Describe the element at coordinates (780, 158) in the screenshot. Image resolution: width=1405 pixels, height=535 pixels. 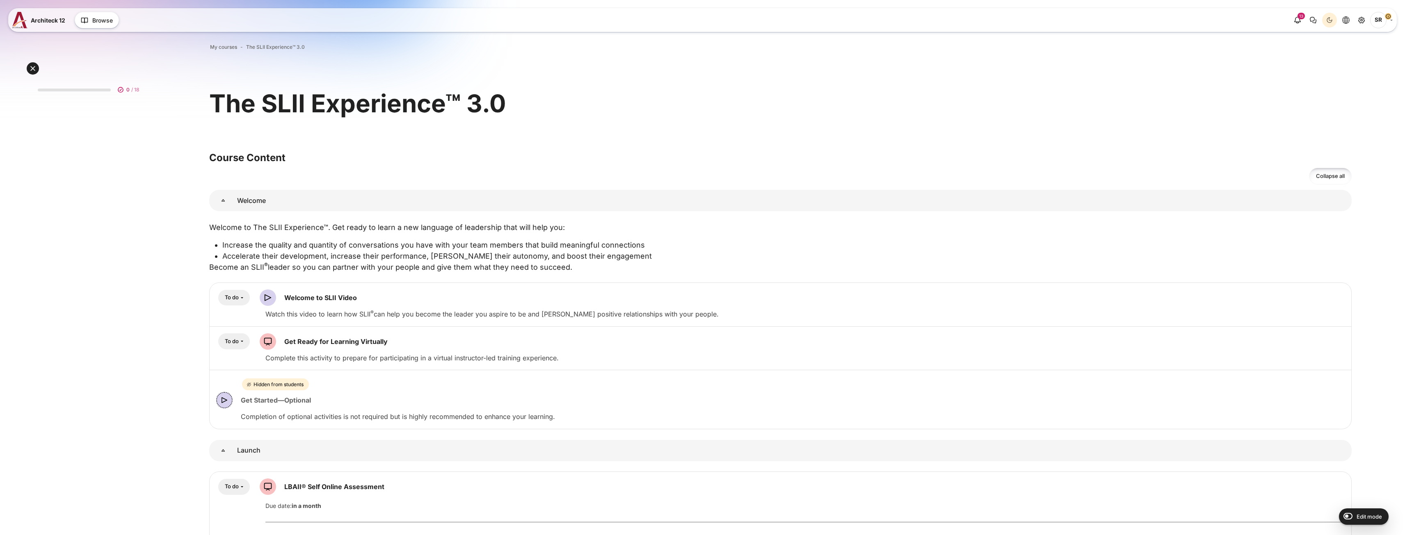
I see `h3: Course Content` at that location.